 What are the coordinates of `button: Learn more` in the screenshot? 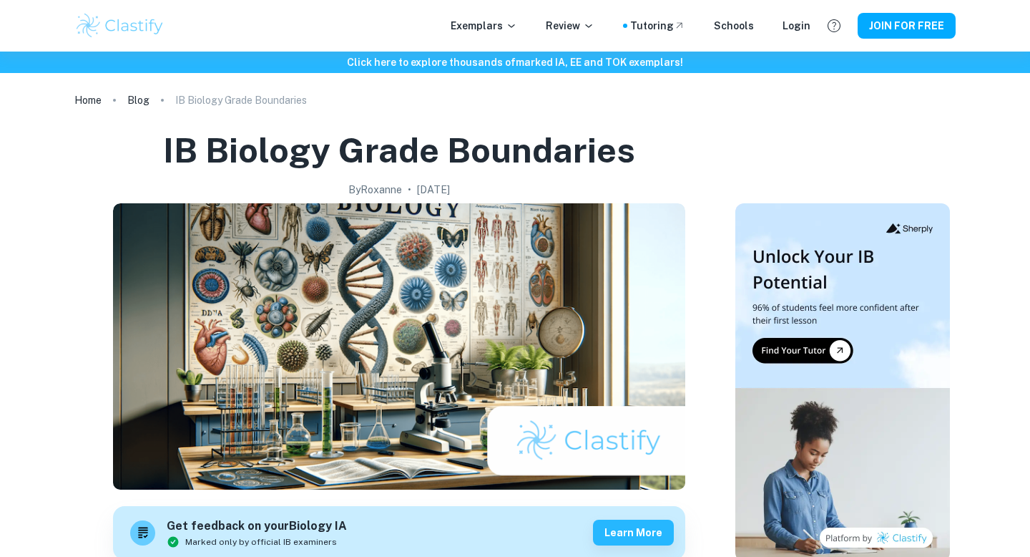 It's located at (633, 532).